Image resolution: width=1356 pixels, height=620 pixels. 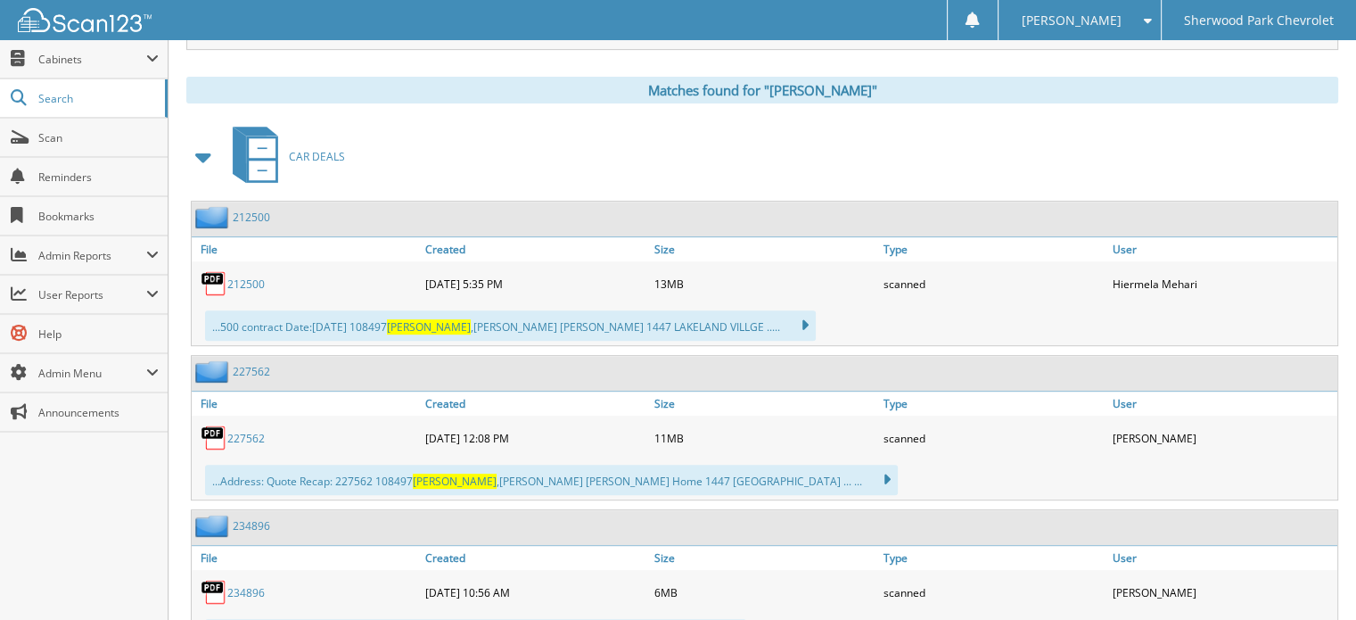 I want to click on span: Admin Menu, so click(x=92, y=373).